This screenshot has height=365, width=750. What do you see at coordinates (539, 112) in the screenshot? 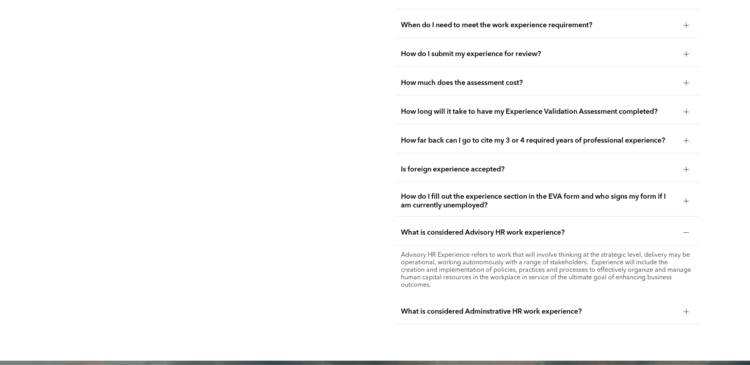
I see `span: How long will it take to have my Experience Validation Assessment completed?` at bounding box center [539, 112].